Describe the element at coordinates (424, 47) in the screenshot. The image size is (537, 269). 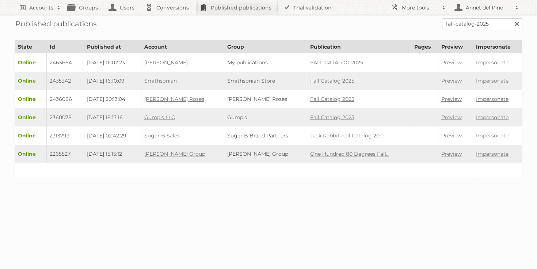
I see `th: Pages` at that location.